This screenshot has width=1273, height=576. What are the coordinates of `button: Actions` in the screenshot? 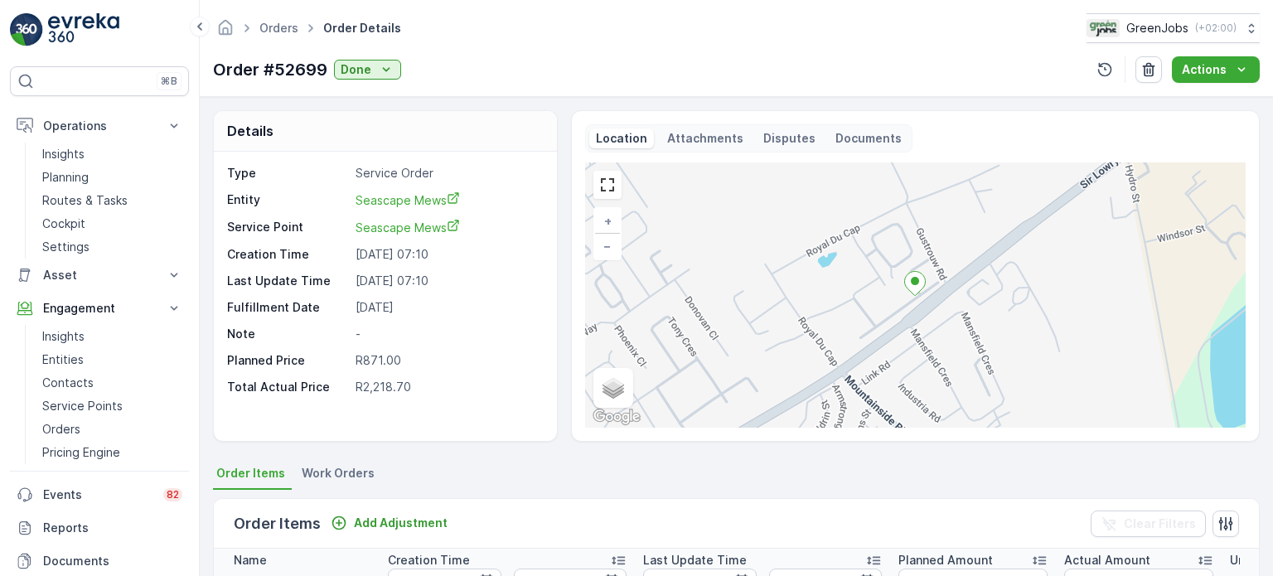 It's located at (1216, 70).